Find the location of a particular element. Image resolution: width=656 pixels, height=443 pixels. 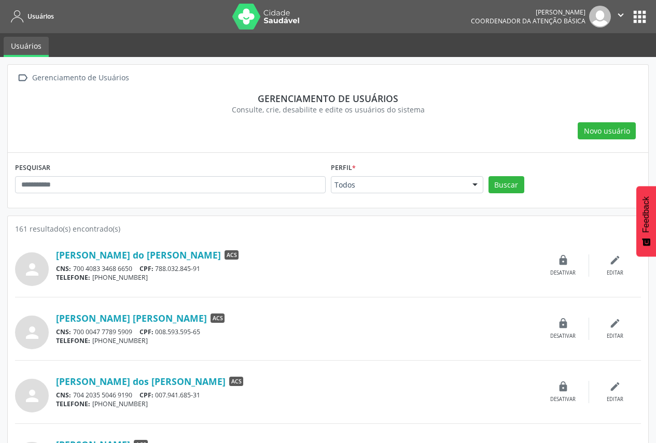

button: apps is located at coordinates (639, 17).